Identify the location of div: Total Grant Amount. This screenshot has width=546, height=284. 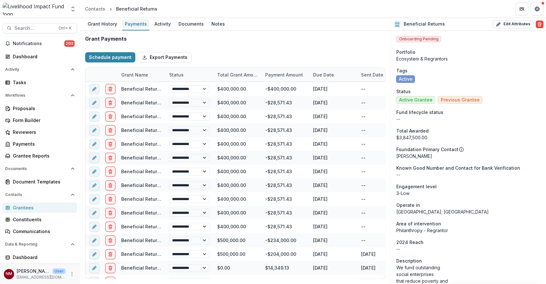
(237, 75).